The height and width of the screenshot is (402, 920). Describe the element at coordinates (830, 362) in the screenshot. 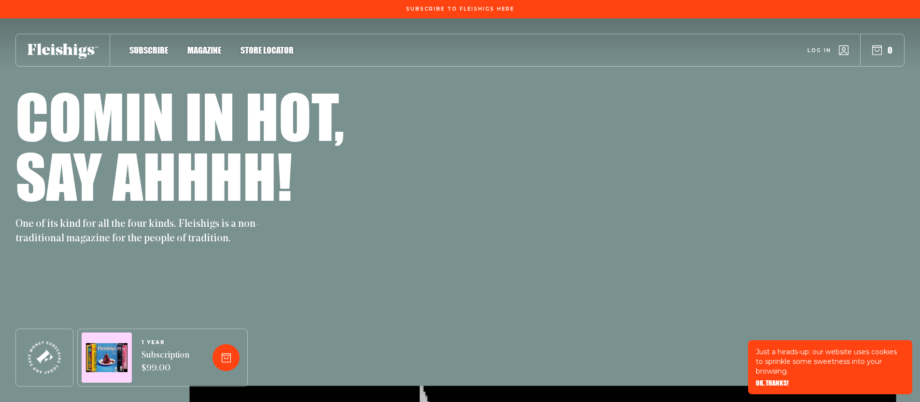

I see `p: Just a heads-up: our website uses cookies to sprinkle some sweetness into your browsing.` at that location.